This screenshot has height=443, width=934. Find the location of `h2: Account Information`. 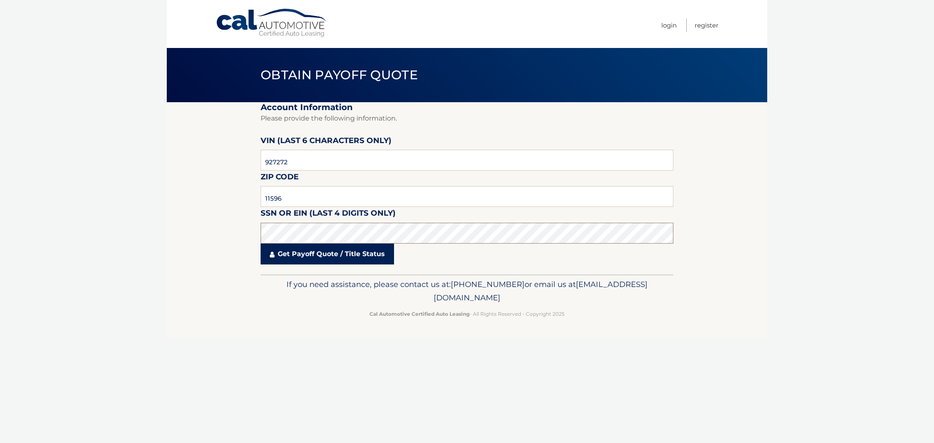

h2: Account Information is located at coordinates (467, 107).